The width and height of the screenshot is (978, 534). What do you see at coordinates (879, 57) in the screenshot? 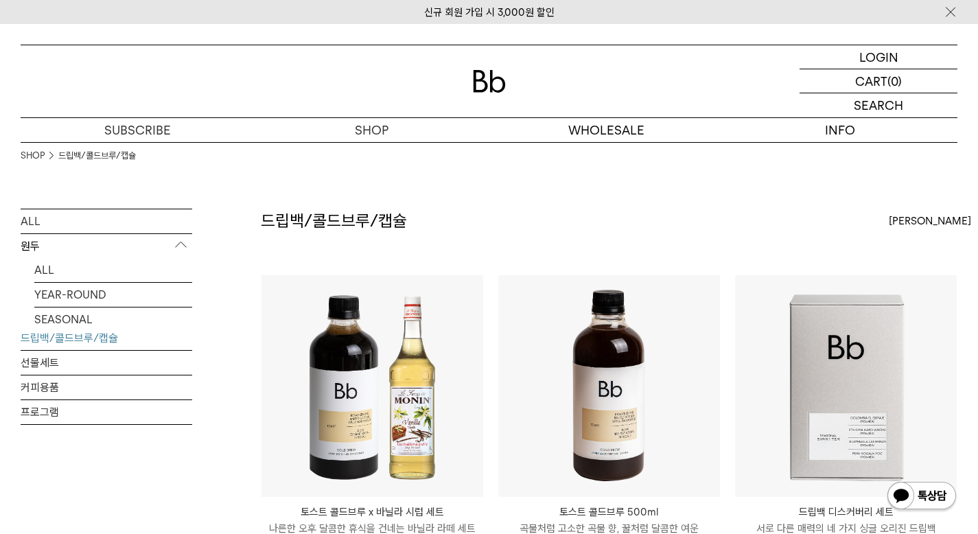
I see `a: LOGIN` at bounding box center [879, 57].